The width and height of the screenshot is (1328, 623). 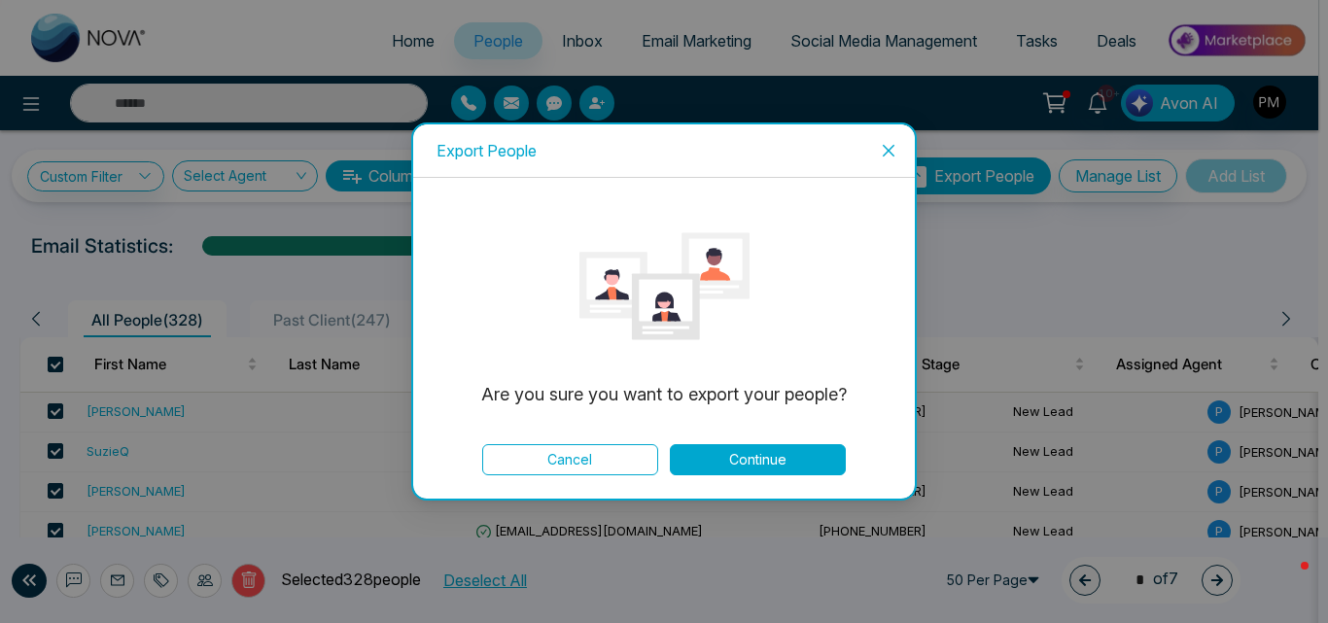 I want to click on span: close, so click(x=888, y=151).